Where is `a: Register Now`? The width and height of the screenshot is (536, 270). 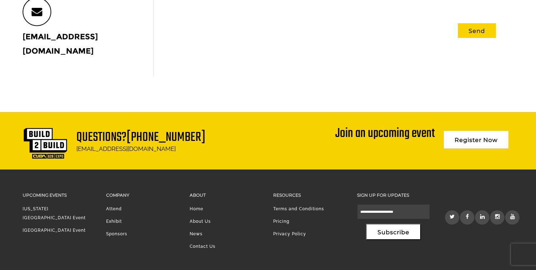
a: Register Now is located at coordinates (476, 140).